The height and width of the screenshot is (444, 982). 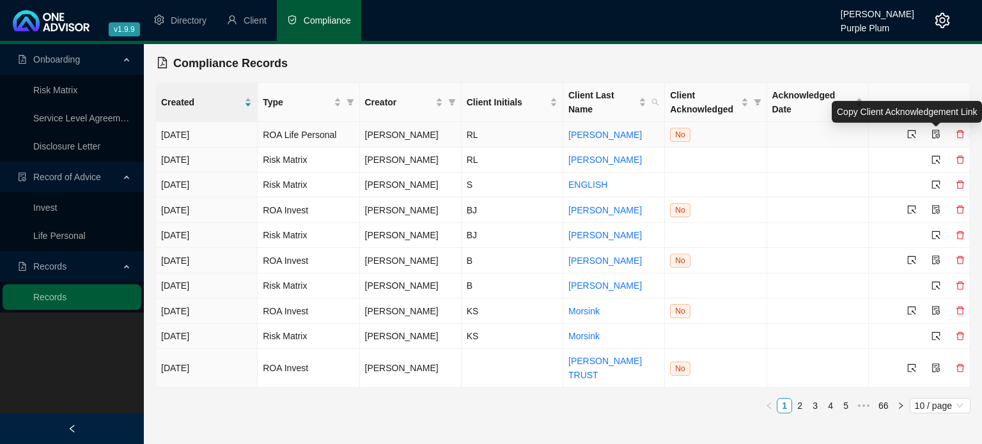 What do you see at coordinates (512, 160) in the screenshot?
I see `td: RL` at bounding box center [512, 160].